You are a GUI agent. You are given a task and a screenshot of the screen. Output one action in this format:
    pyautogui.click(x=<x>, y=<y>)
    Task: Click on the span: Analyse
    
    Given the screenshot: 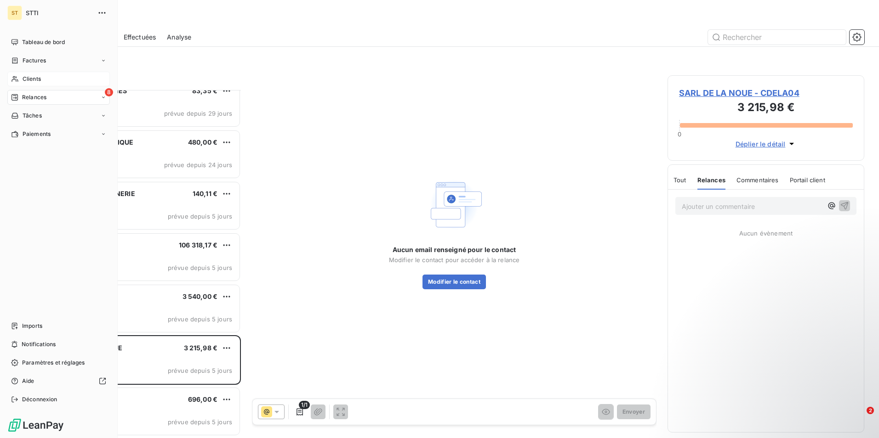 What is the action you would take?
    pyautogui.click(x=179, y=37)
    